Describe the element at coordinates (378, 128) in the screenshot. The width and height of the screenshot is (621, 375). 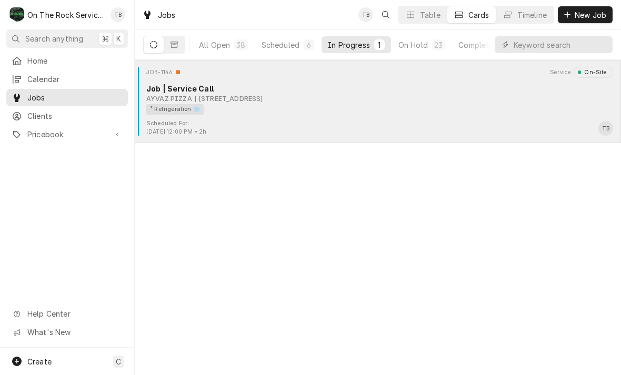
I see `div: Card Footer` at that location.